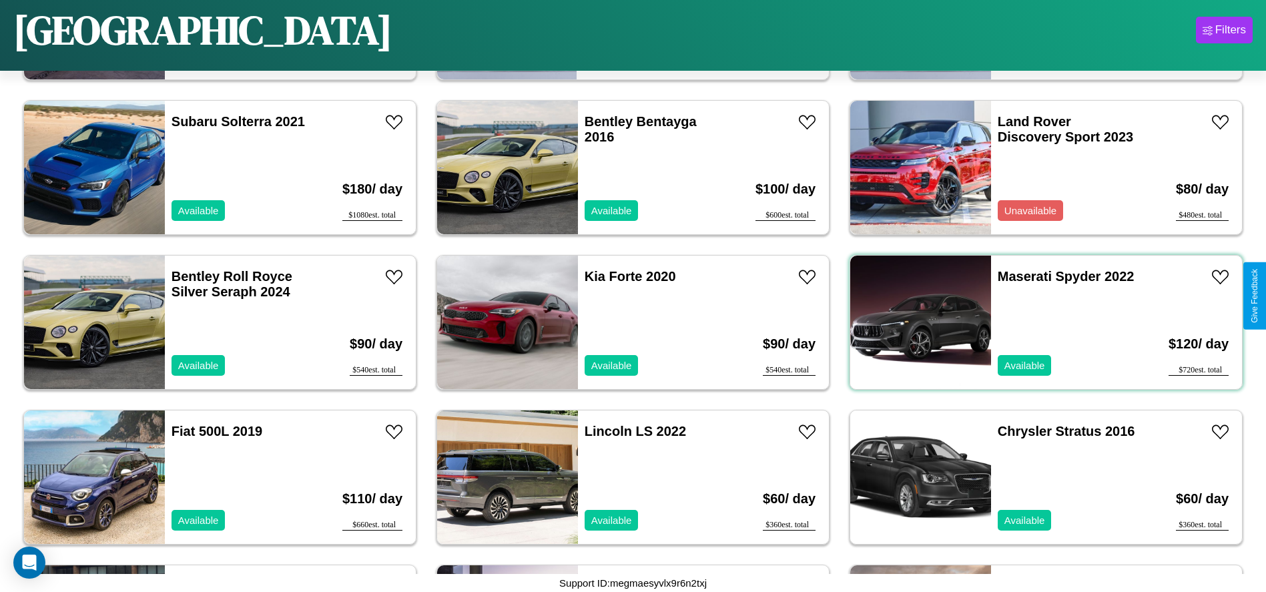 This screenshot has width=1266, height=592. I want to click on a: Fiat 500L 2019, so click(217, 431).